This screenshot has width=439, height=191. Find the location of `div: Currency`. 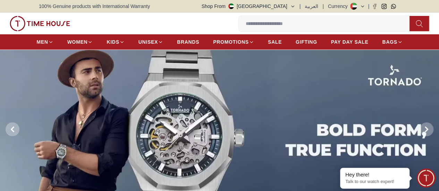

div: Currency is located at coordinates (339, 6).